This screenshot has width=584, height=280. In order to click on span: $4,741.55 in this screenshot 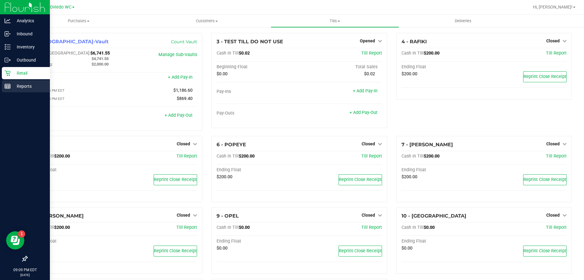, I will do `click(100, 58)`.